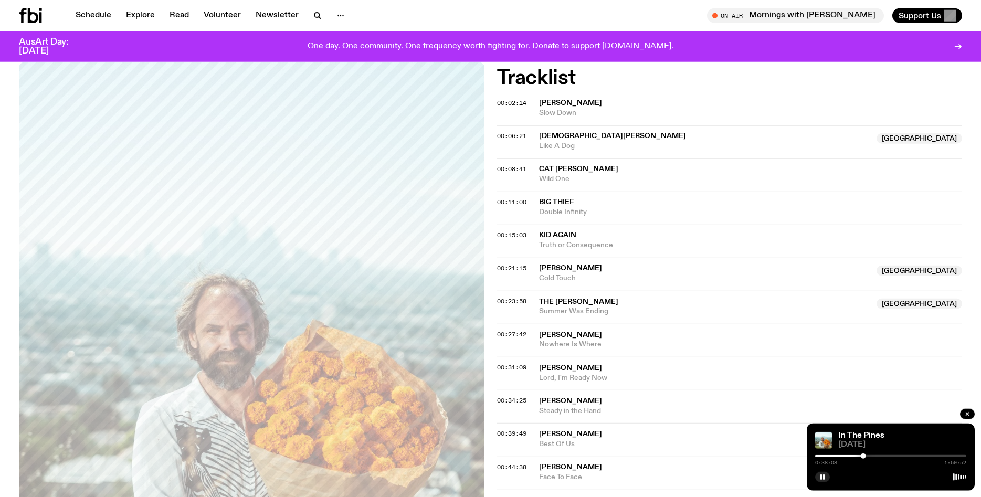 The image size is (981, 497). Describe the element at coordinates (512, 268) in the screenshot. I see `button: 00:21:15` at that location.